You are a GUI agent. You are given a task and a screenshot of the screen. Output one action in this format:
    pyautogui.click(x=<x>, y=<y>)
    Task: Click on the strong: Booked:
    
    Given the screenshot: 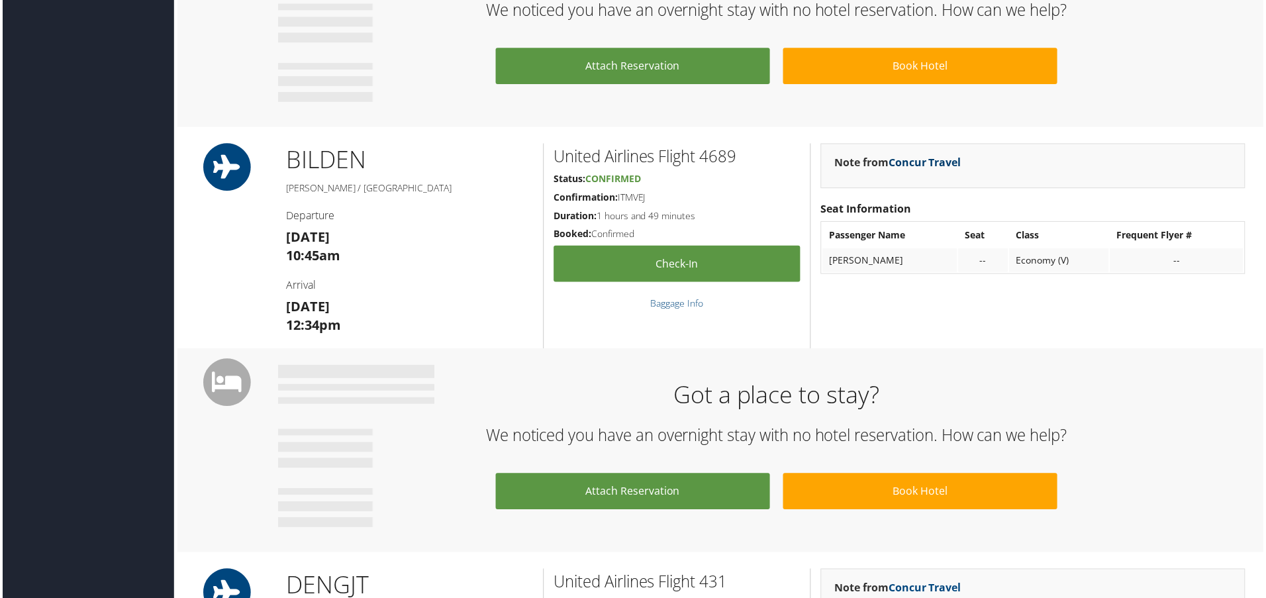 What is the action you would take?
    pyautogui.click(x=572, y=234)
    